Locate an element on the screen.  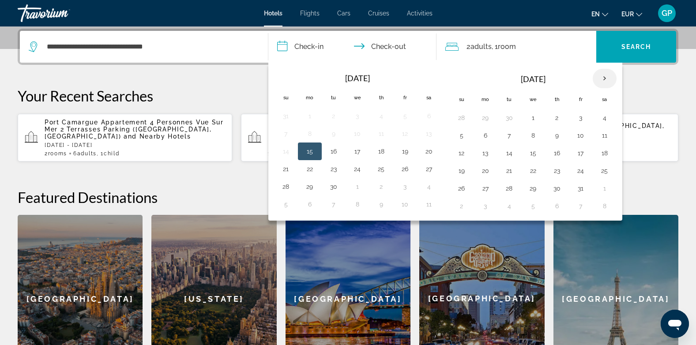
button: Day 13 is located at coordinates (429, 134).